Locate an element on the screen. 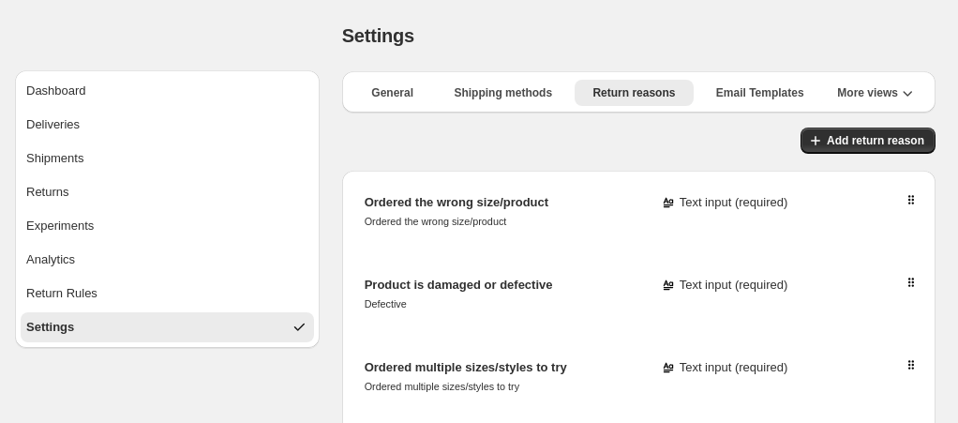 The image size is (958, 423). button: Analytics is located at coordinates (167, 260).